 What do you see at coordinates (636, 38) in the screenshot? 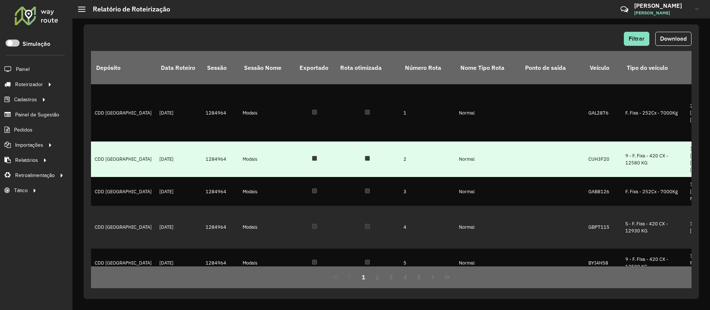
I see `span: Filtrar` at bounding box center [636, 38].